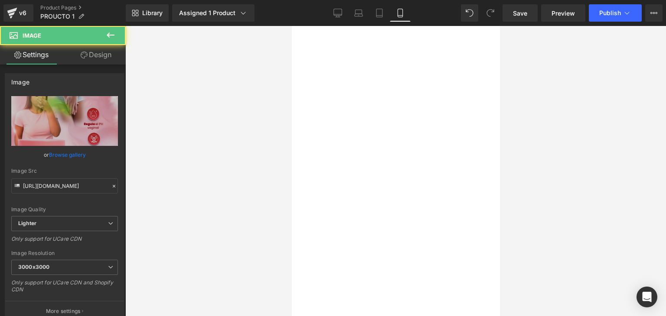  What do you see at coordinates (65, 242) in the screenshot?
I see `div: Only support for UCare CDN` at bounding box center [65, 242].